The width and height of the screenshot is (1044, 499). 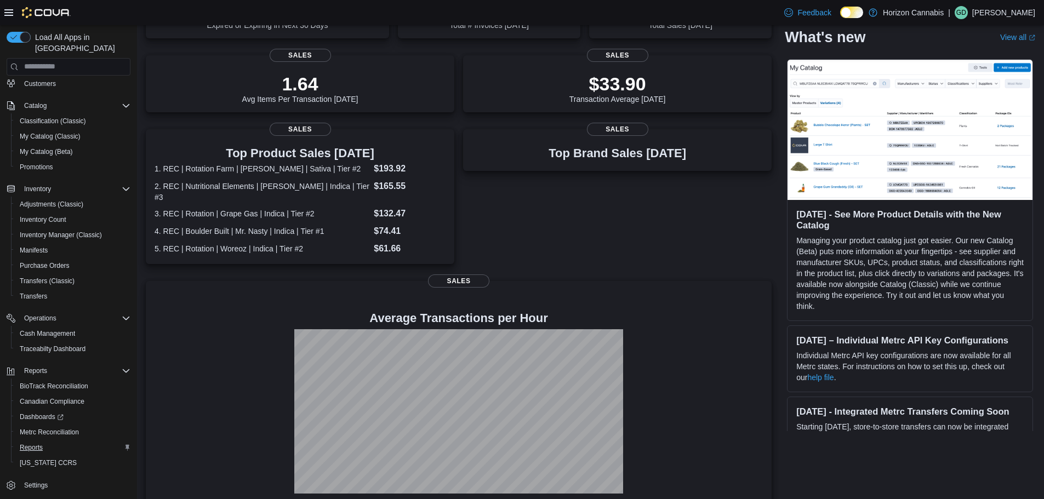 What do you see at coordinates (73, 417) in the screenshot?
I see `span: Dashboards` at bounding box center [73, 417].